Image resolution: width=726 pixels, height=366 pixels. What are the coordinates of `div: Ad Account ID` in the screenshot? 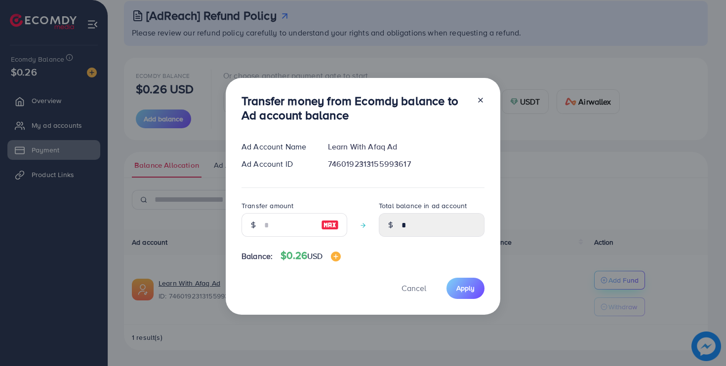 It's located at (276, 164).